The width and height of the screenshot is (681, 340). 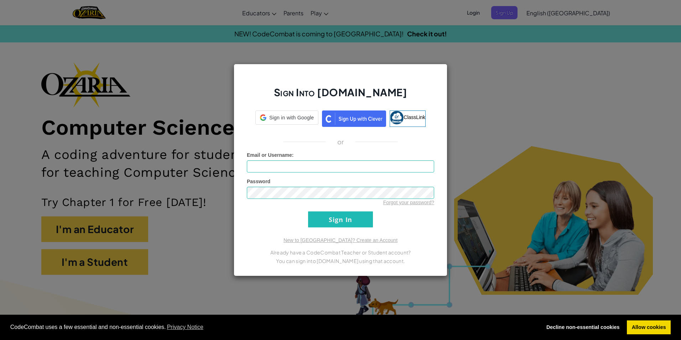 I want to click on span: Sign in with Google, so click(x=291, y=117).